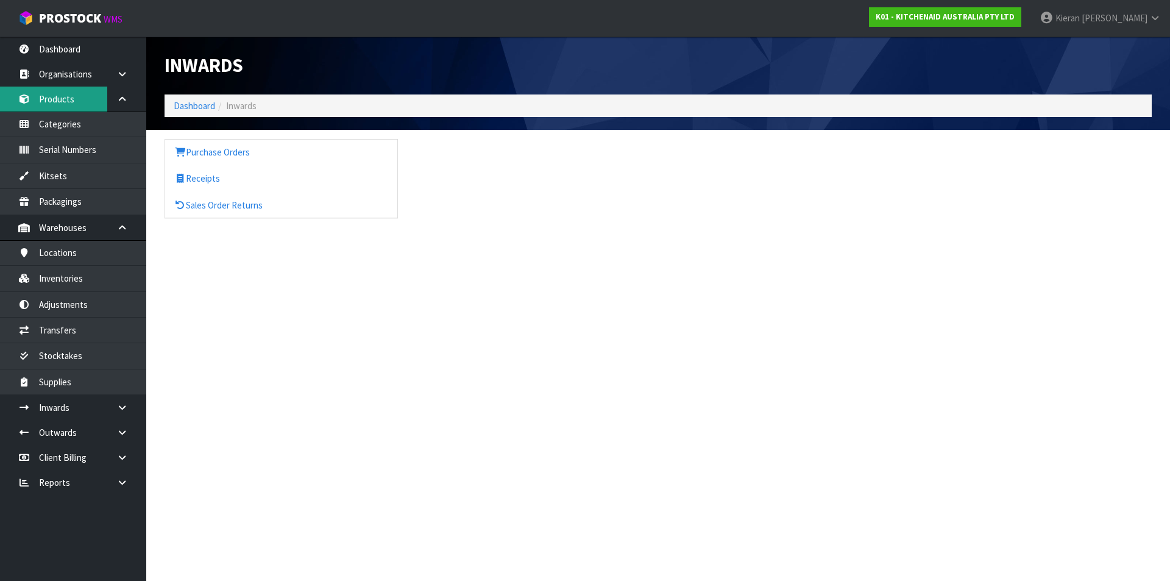 The width and height of the screenshot is (1170, 581). I want to click on a: Sales Order Returns, so click(281, 205).